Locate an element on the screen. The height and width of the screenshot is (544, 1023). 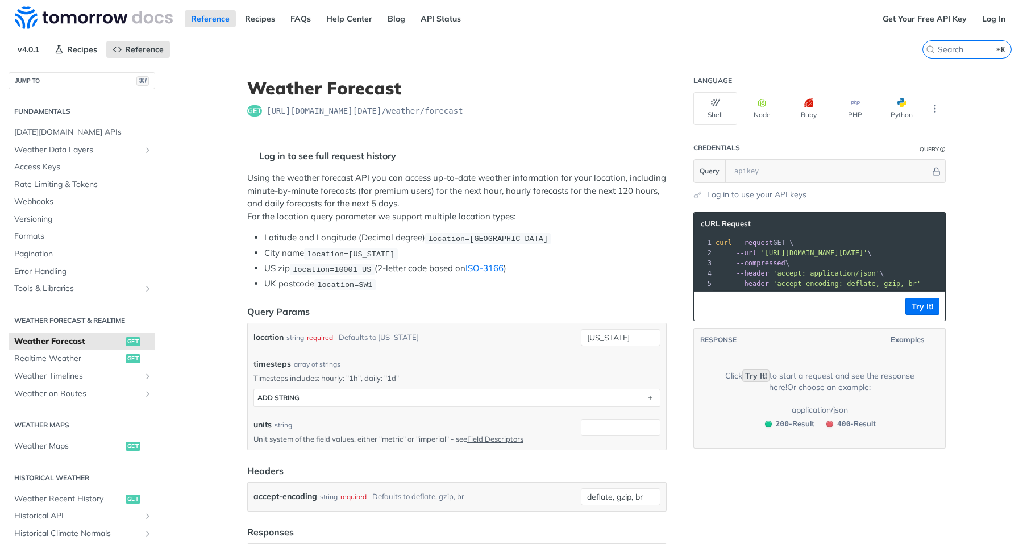
div: Responses is located at coordinates (271, 532).